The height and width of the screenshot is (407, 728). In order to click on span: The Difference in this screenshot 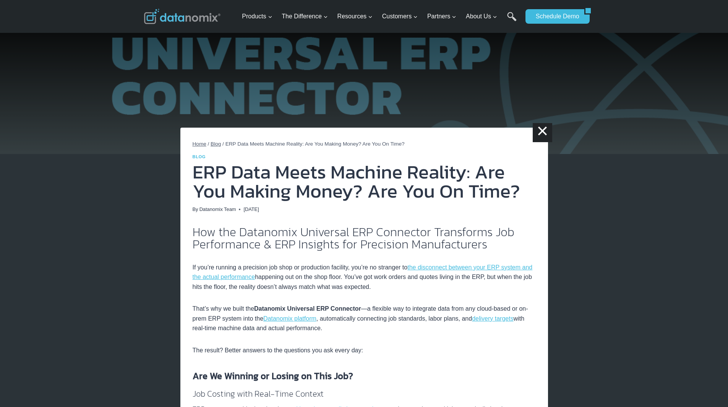, I will do `click(304, 16)`.